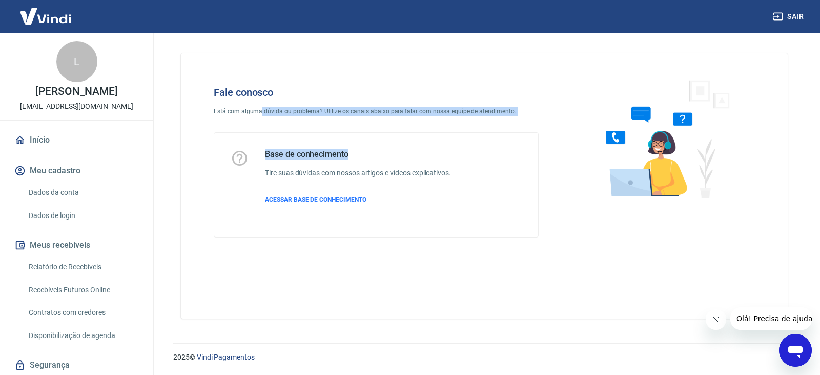  Describe the element at coordinates (83, 335) in the screenshot. I see `a: Disponibilização de agenda` at that location.